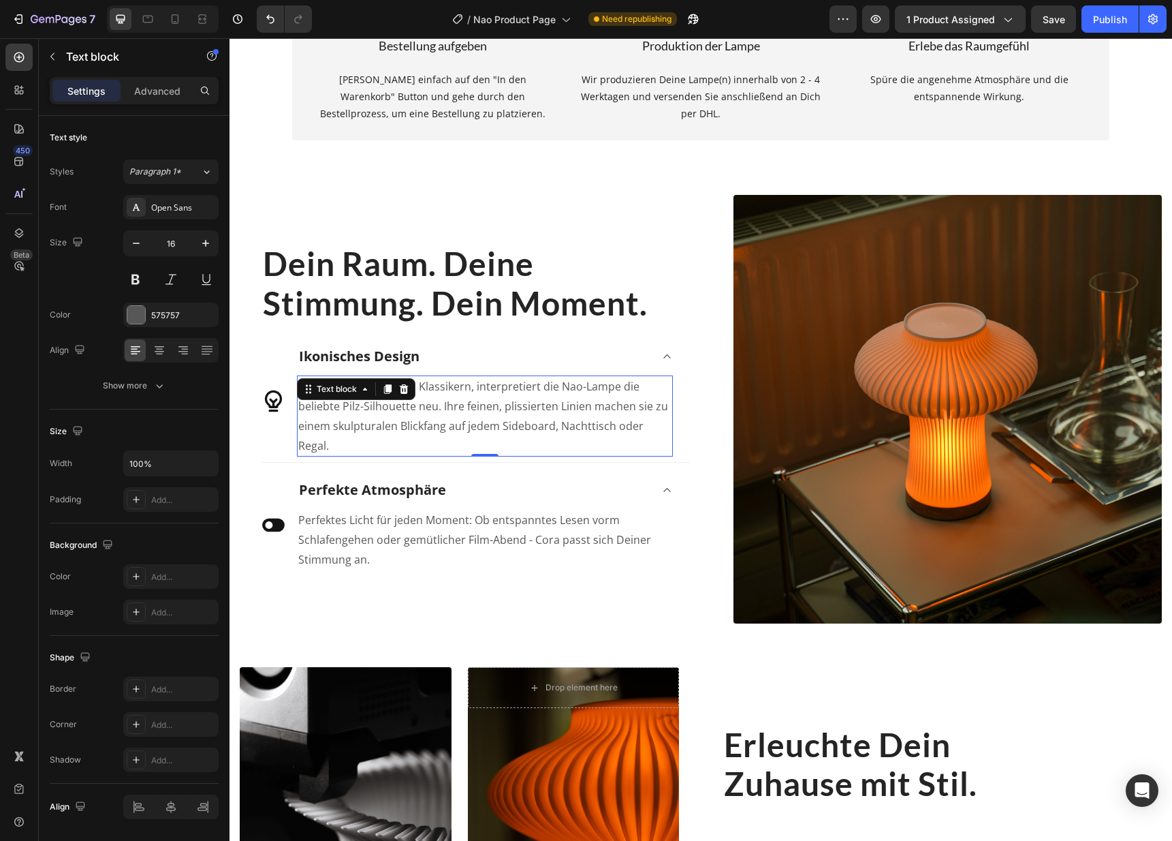 The height and width of the screenshot is (841, 1172). I want to click on button: Paragraph 1*, so click(171, 172).